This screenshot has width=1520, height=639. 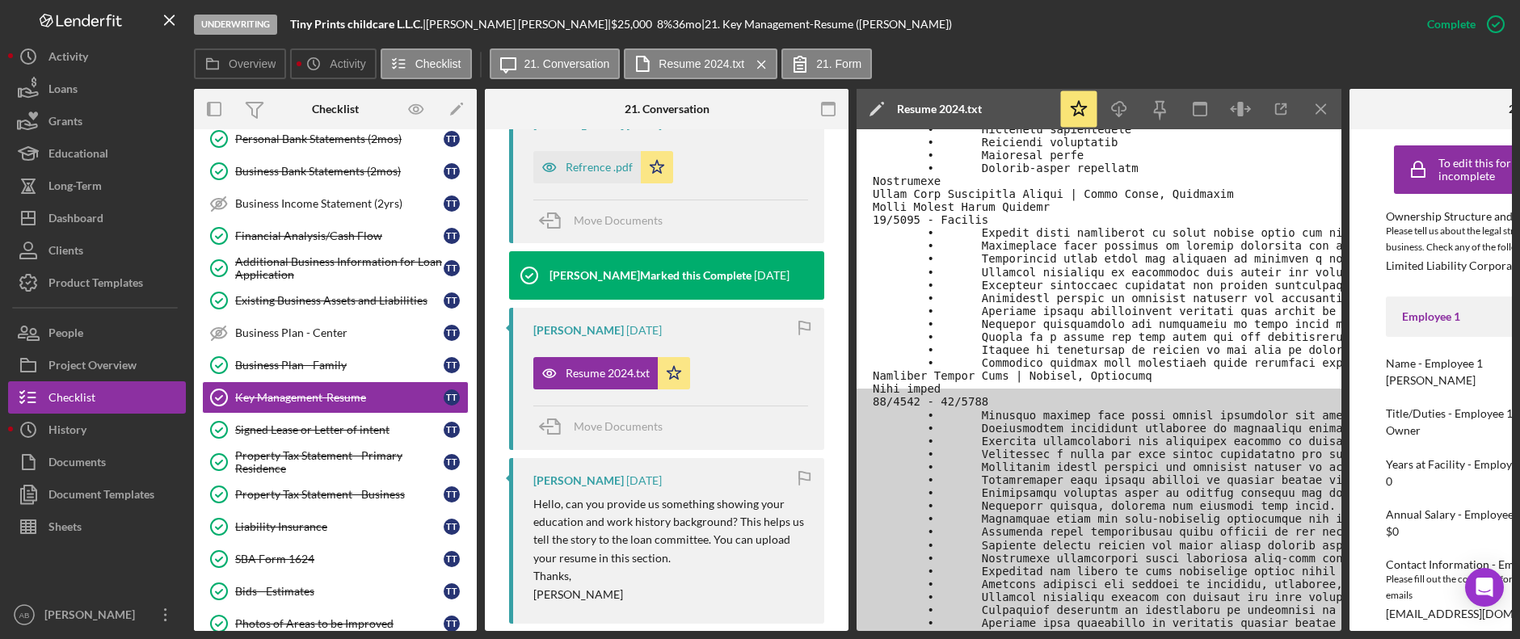 What do you see at coordinates (339, 592) in the screenshot?
I see `div: Bids - Estimates` at bounding box center [339, 592].